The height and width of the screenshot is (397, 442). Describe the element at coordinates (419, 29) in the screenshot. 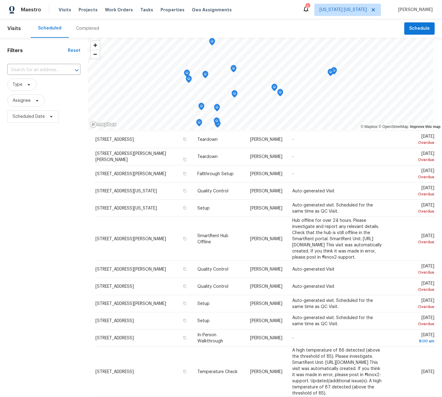

I see `button: Schedule` at that location.